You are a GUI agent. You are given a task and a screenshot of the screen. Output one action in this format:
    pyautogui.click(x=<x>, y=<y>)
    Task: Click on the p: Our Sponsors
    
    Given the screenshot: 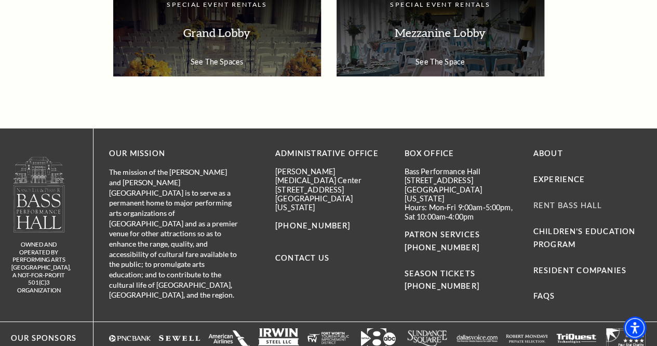 What is the action you would take?
    pyautogui.click(x=38, y=338)
    